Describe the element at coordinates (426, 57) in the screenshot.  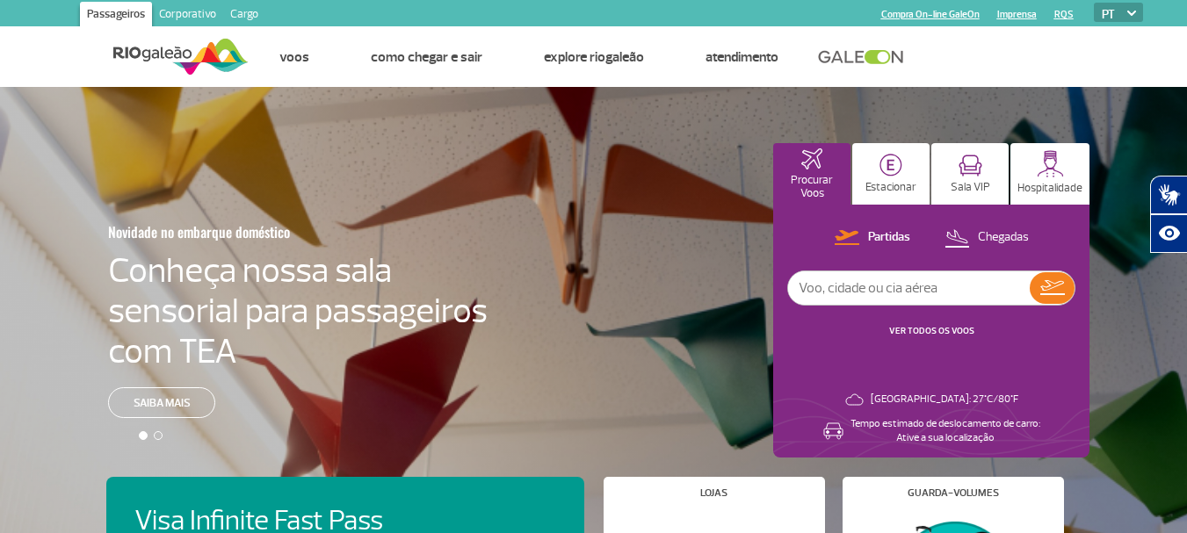
I see `a: Como chegar e sair` at that location.